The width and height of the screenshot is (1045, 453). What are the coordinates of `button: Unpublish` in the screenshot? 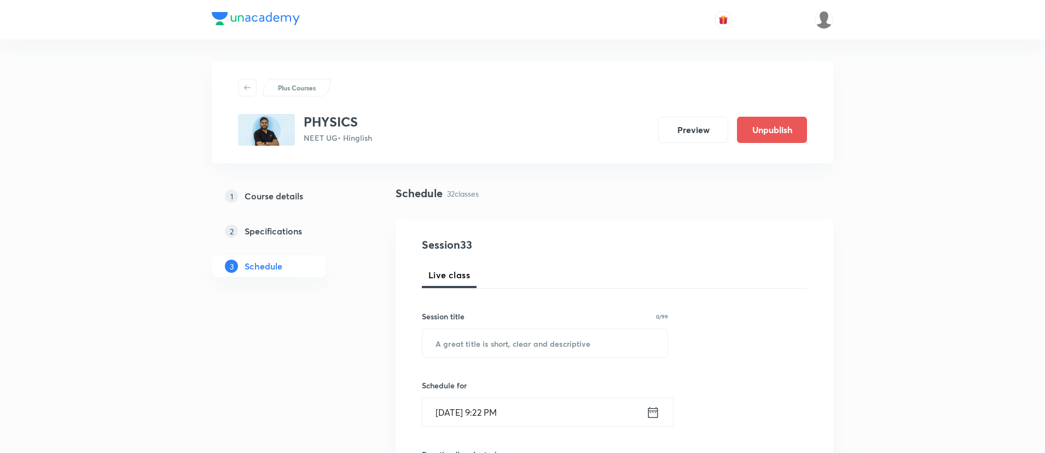 It's located at (772, 130).